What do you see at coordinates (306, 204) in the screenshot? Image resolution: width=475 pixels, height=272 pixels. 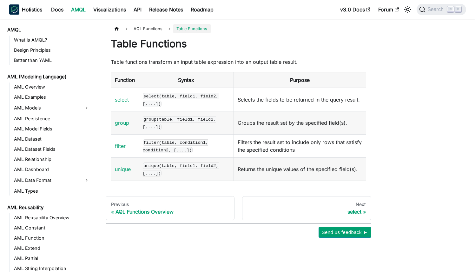 I see `div: Next` at bounding box center [306, 204].